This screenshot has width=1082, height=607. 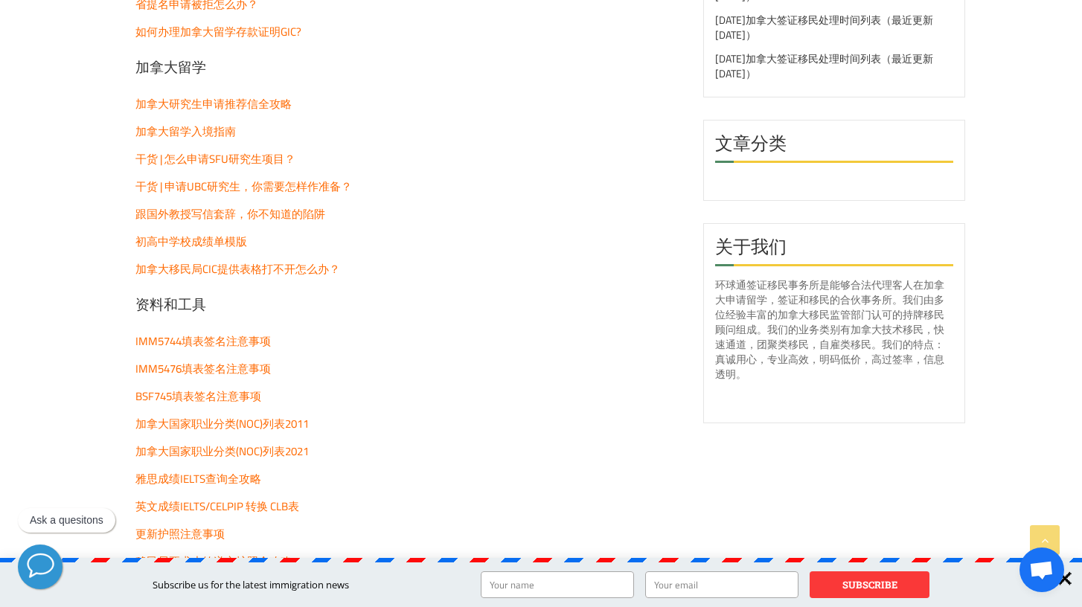 What do you see at coordinates (180, 534) in the screenshot?
I see `span: 更新护照注意事项` at bounding box center [180, 534].